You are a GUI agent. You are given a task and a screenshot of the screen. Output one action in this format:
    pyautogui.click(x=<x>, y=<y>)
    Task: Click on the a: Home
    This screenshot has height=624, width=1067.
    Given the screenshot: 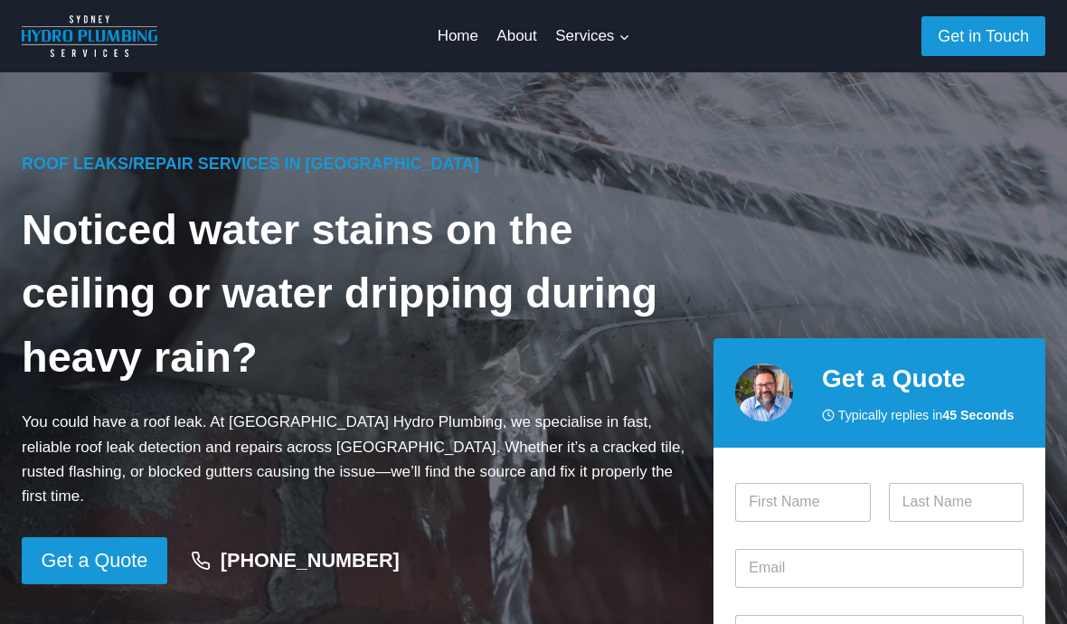 What is the action you would take?
    pyautogui.click(x=457, y=36)
    